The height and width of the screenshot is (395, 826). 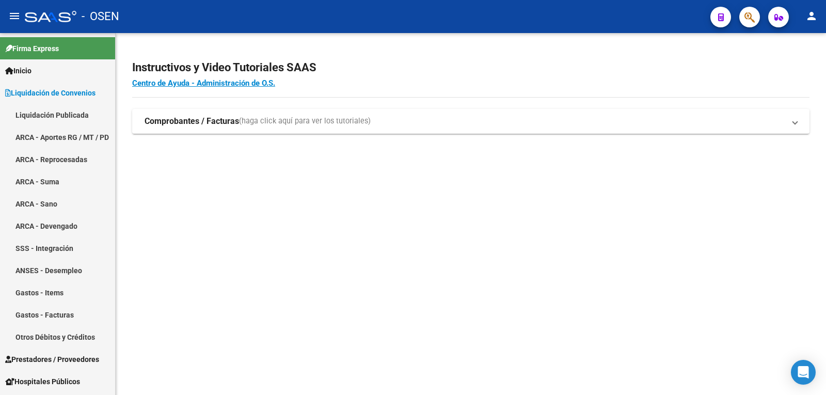 I want to click on span: - OSEN, so click(x=100, y=17).